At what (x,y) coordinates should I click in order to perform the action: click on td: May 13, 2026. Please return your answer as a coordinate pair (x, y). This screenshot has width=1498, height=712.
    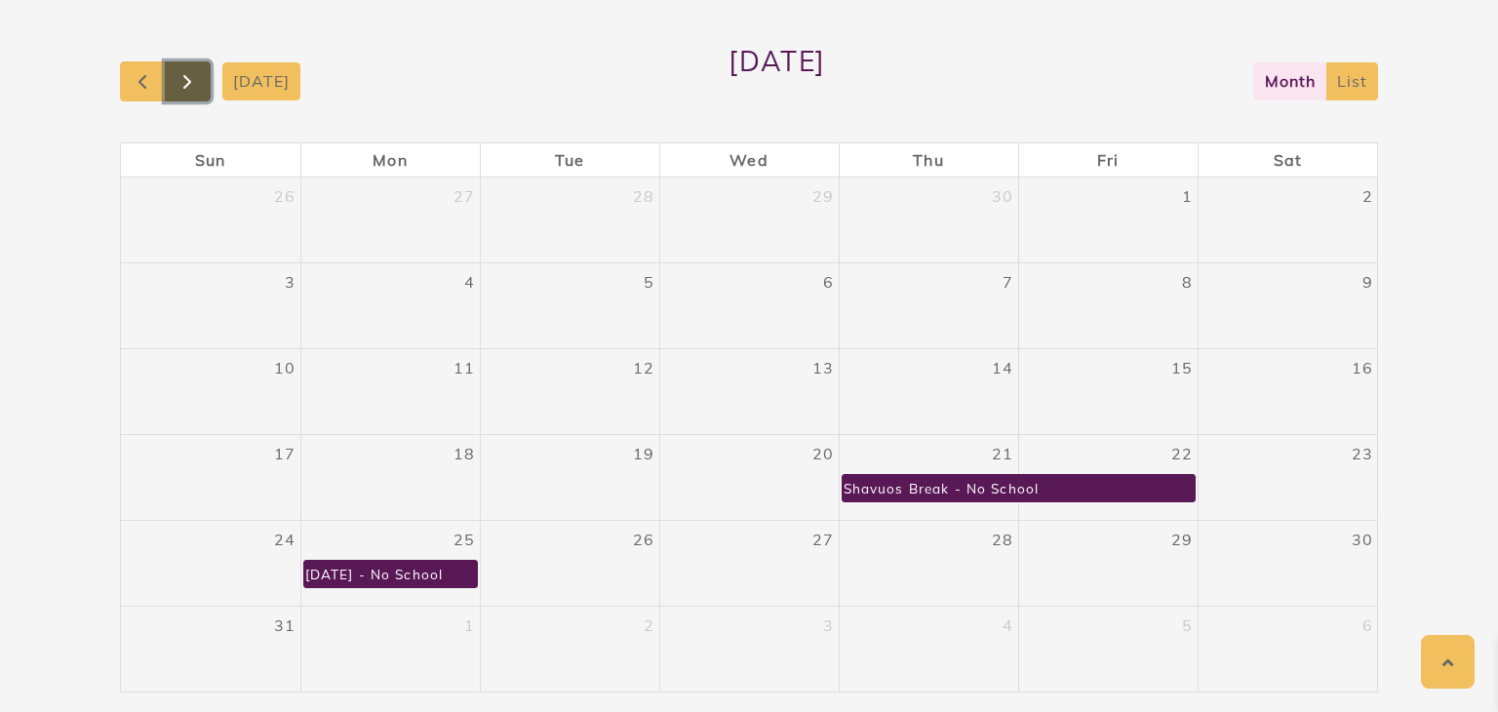
    Looking at the image, I should click on (749, 391).